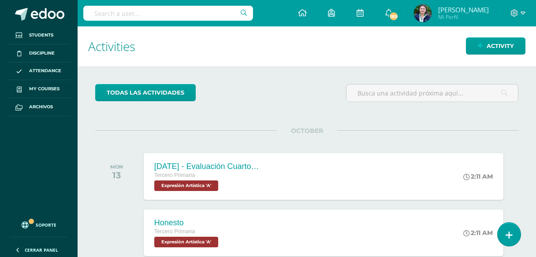 This screenshot has height=257, width=536. What do you see at coordinates (39, 89) in the screenshot?
I see `a: My courses` at bounding box center [39, 89].